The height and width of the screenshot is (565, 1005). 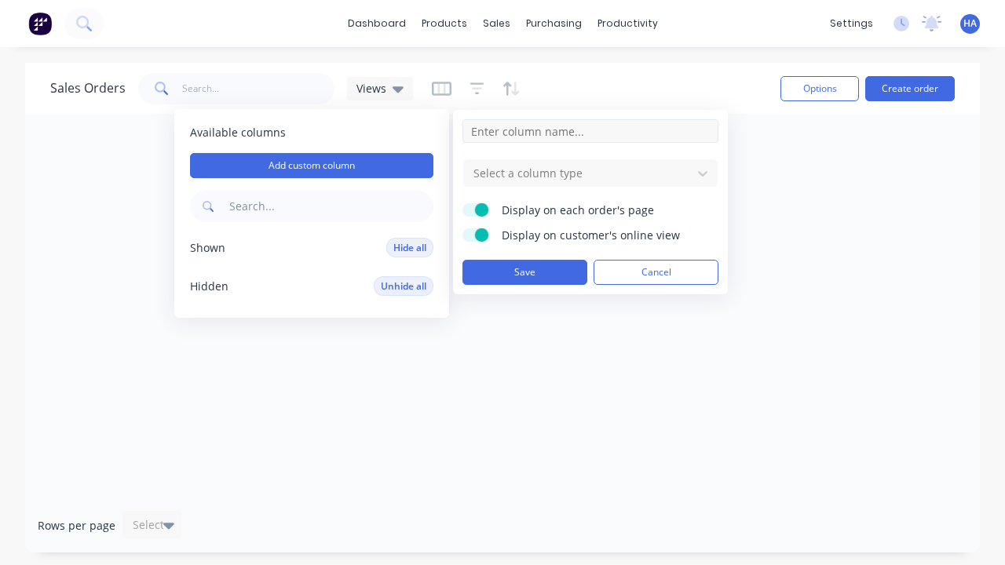 What do you see at coordinates (819, 89) in the screenshot?
I see `button: Options` at bounding box center [819, 89].